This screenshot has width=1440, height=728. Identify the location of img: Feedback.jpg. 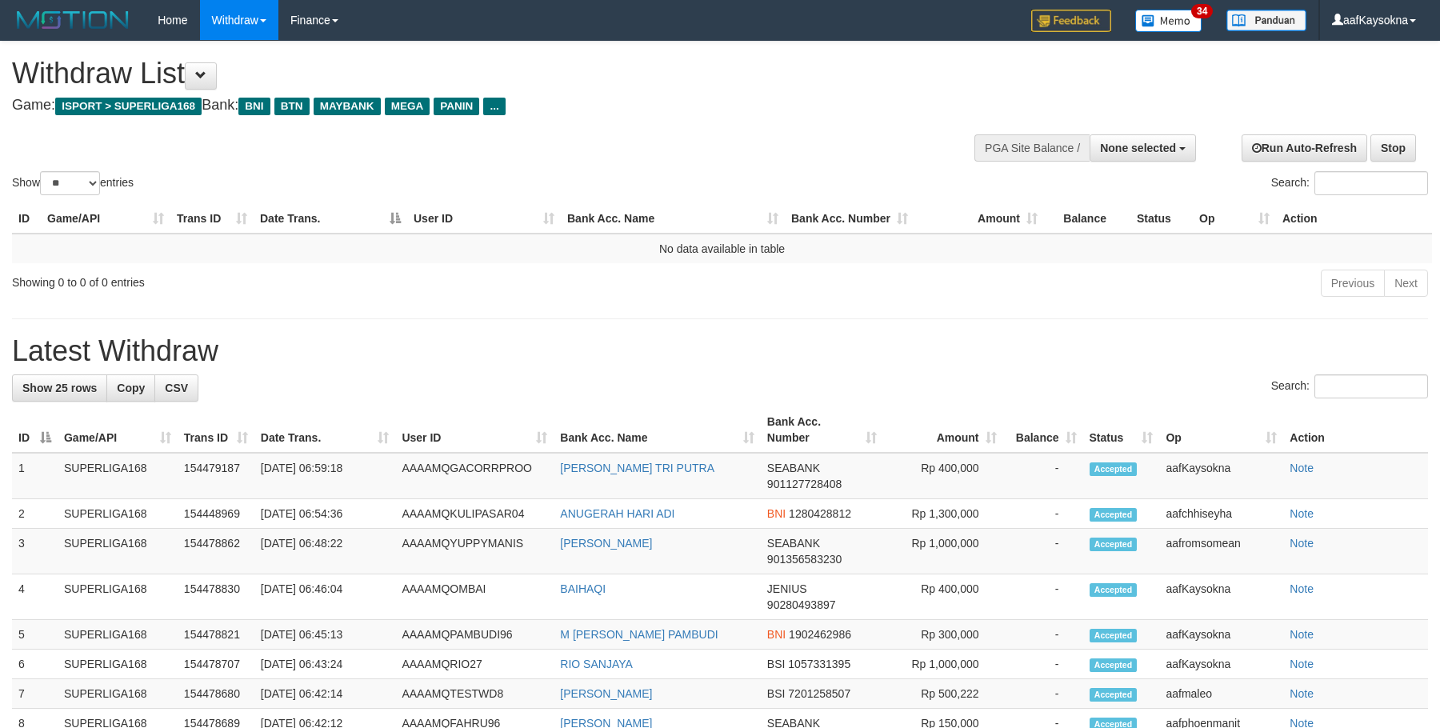
(1071, 21).